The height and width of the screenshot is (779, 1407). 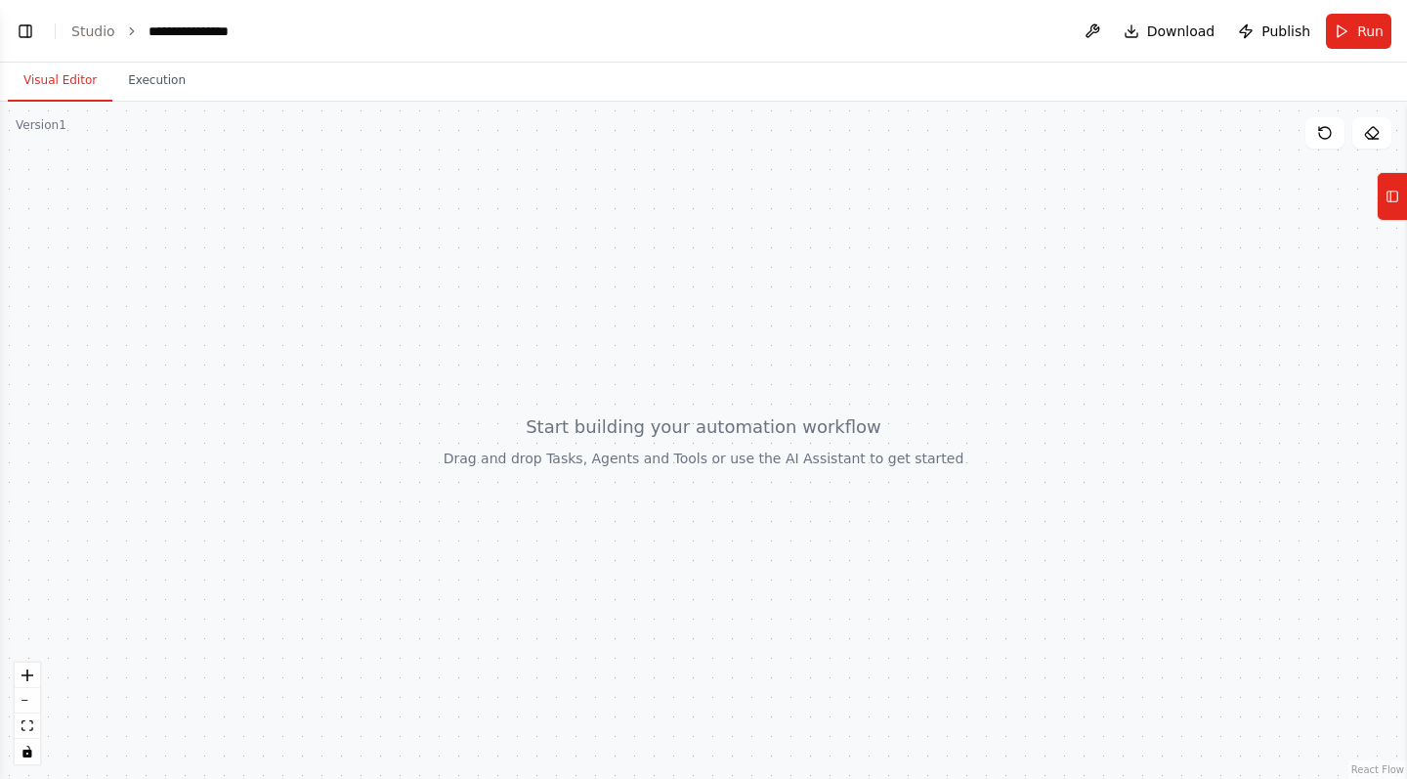 What do you see at coordinates (1378, 769) in the screenshot?
I see `a: React Flow attribution` at bounding box center [1378, 769].